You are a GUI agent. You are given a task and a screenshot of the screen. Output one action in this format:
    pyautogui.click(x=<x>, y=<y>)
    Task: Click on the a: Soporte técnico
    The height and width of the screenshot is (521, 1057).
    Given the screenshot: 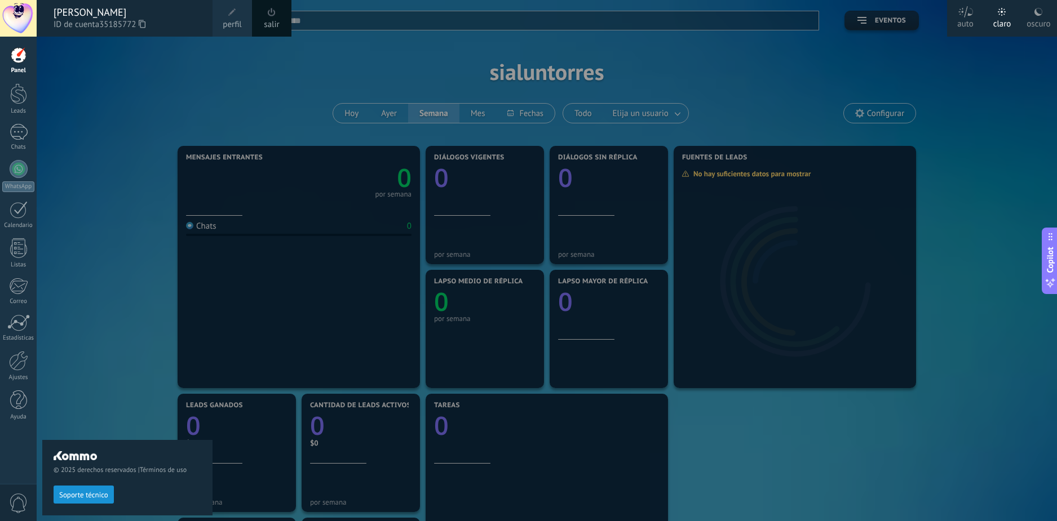 What is the action you would take?
    pyautogui.click(x=83, y=494)
    